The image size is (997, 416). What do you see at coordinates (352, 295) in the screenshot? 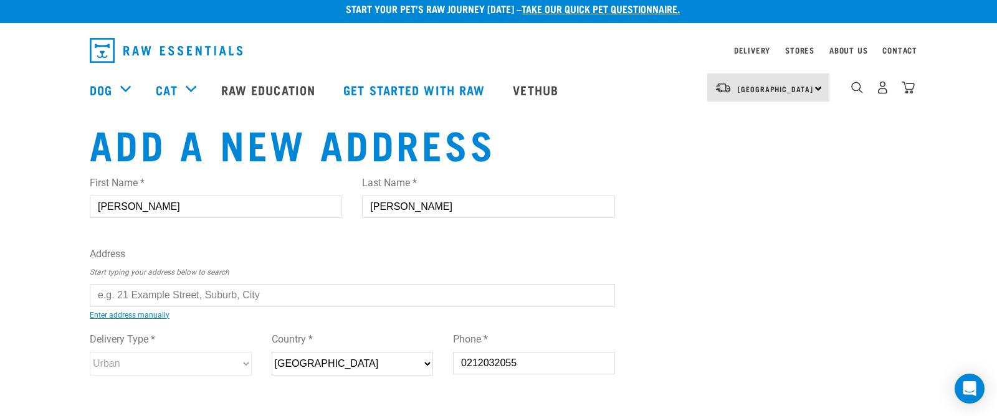
I see `input: e.g. 21 Example Street, Suburb, City` at bounding box center [352, 295].